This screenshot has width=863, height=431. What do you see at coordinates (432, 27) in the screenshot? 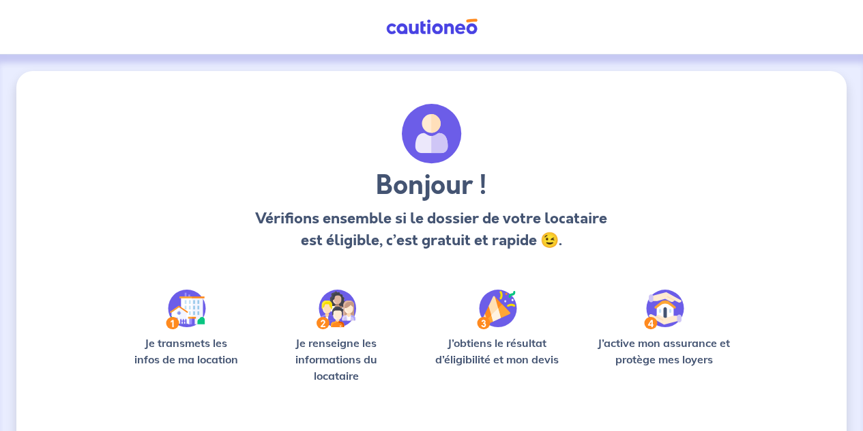
I see `img: Cautioneo` at bounding box center [432, 27].